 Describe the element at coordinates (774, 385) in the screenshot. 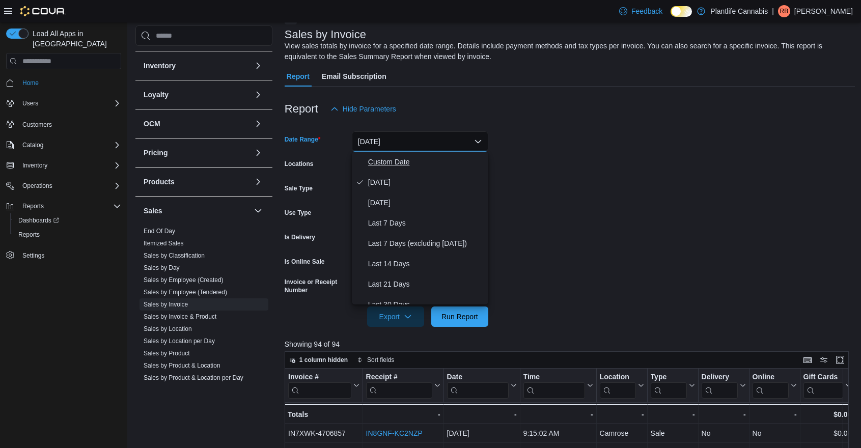

I see `button: Online` at that location.